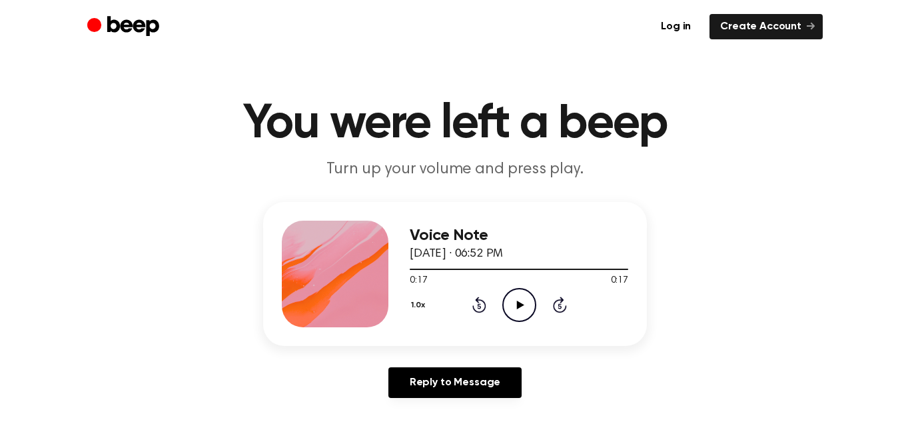 The image size is (910, 422). Describe the element at coordinates (519, 235) in the screenshot. I see `h3: Voice Note` at that location.